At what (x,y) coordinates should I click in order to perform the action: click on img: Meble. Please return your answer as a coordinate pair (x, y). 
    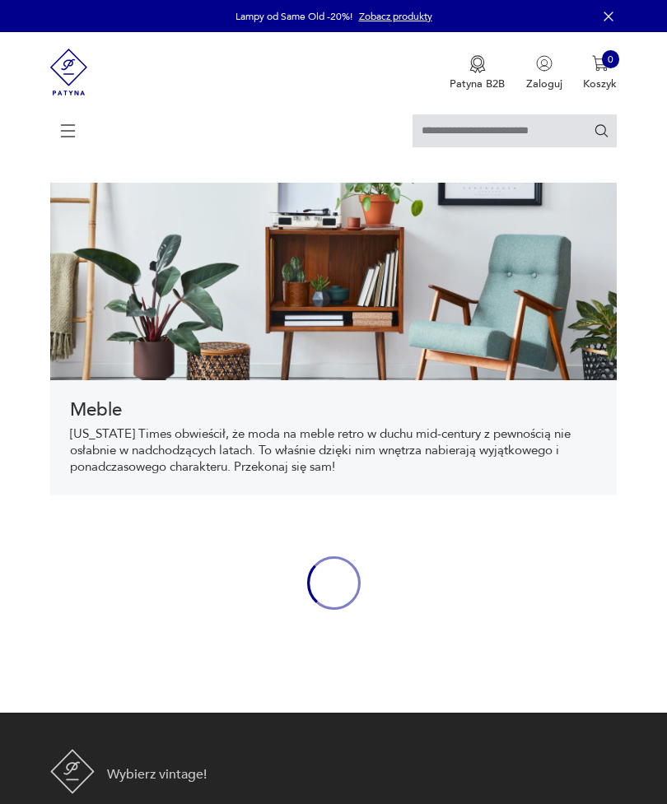
    Looking at the image, I should click on (333, 281).